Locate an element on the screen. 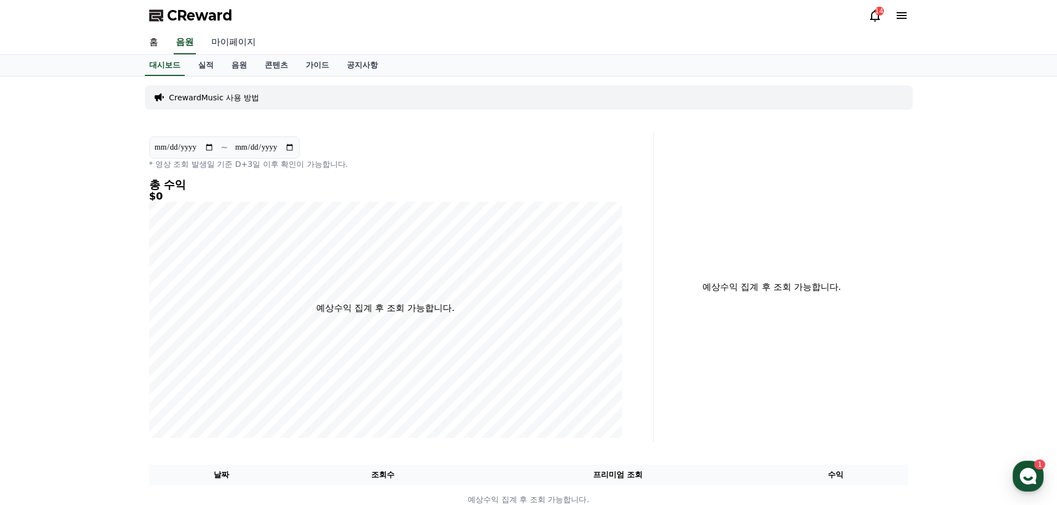 Image resolution: width=1057 pixels, height=505 pixels. th: 수익 is located at coordinates (836, 475).